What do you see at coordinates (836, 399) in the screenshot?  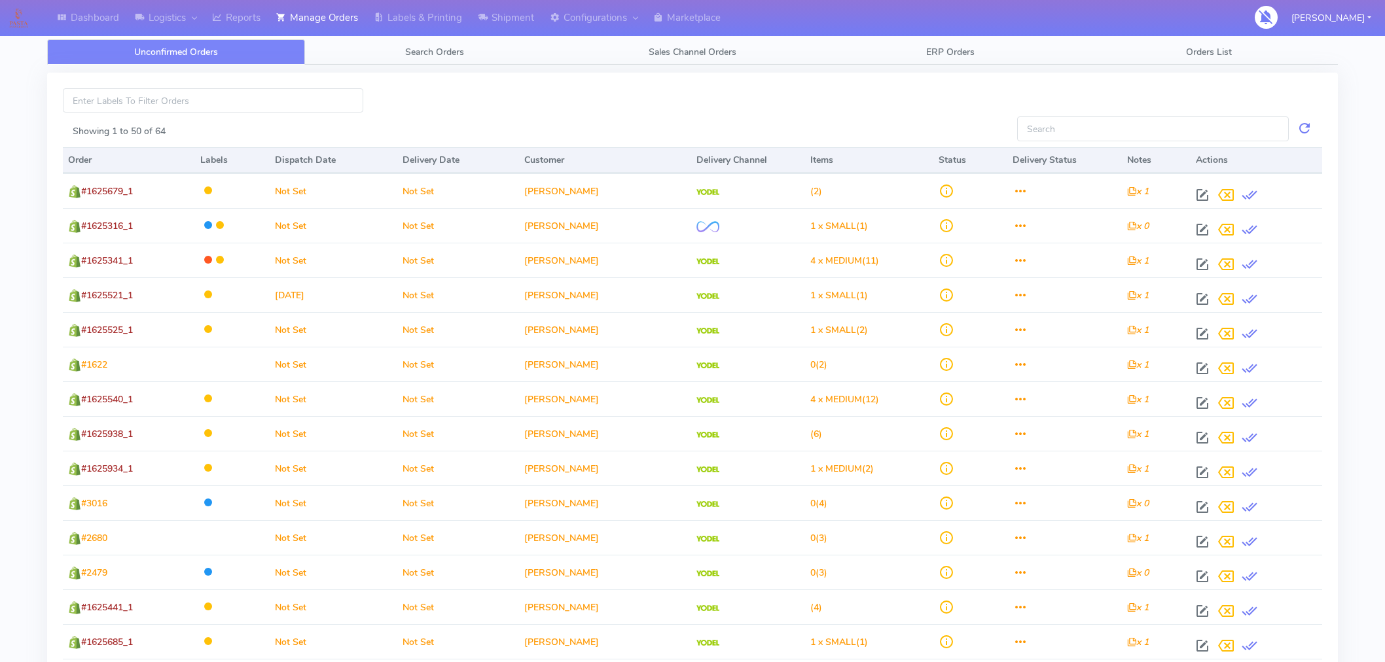 I see `span: 4 x MEDIUM` at bounding box center [836, 399].